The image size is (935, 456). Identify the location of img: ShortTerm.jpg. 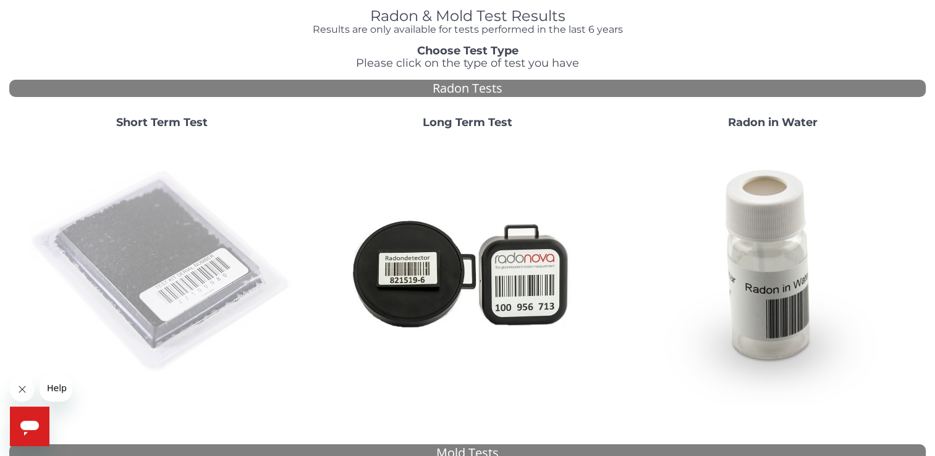
(162, 272).